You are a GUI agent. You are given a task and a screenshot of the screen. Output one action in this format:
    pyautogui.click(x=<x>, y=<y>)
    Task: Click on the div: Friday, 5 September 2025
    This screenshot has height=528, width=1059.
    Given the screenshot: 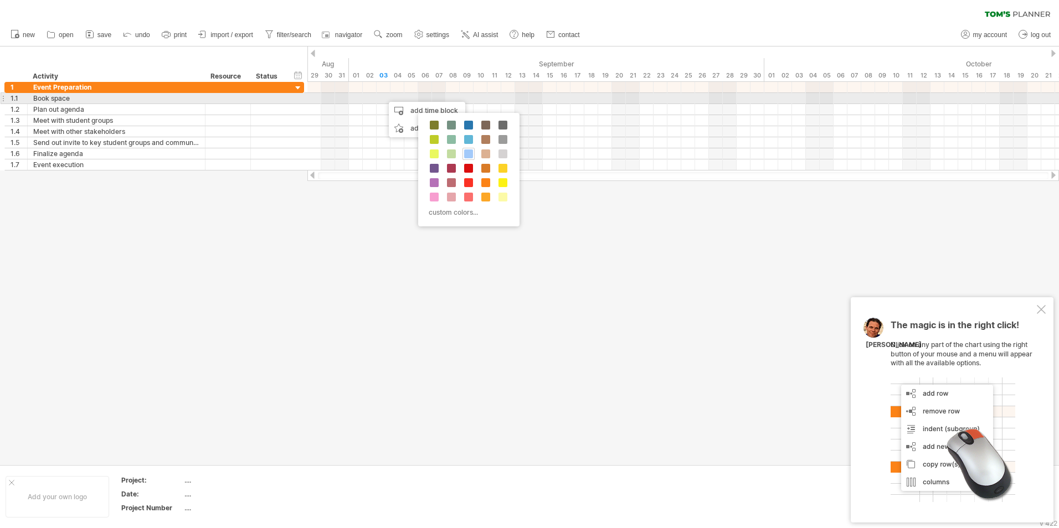 What is the action you would take?
    pyautogui.click(x=411, y=75)
    